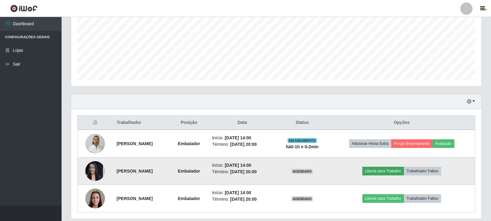 The height and width of the screenshot is (221, 491). Describe the element at coordinates (242, 123) in the screenshot. I see `th: Data` at that location.